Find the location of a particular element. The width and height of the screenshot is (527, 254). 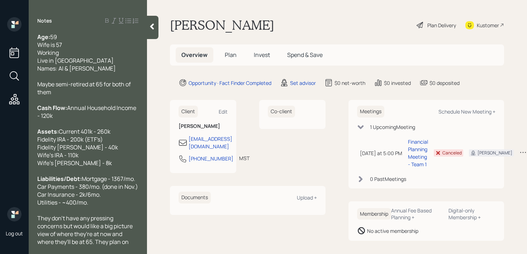

span: Annual Household Income - 120k is located at coordinates (87, 112).